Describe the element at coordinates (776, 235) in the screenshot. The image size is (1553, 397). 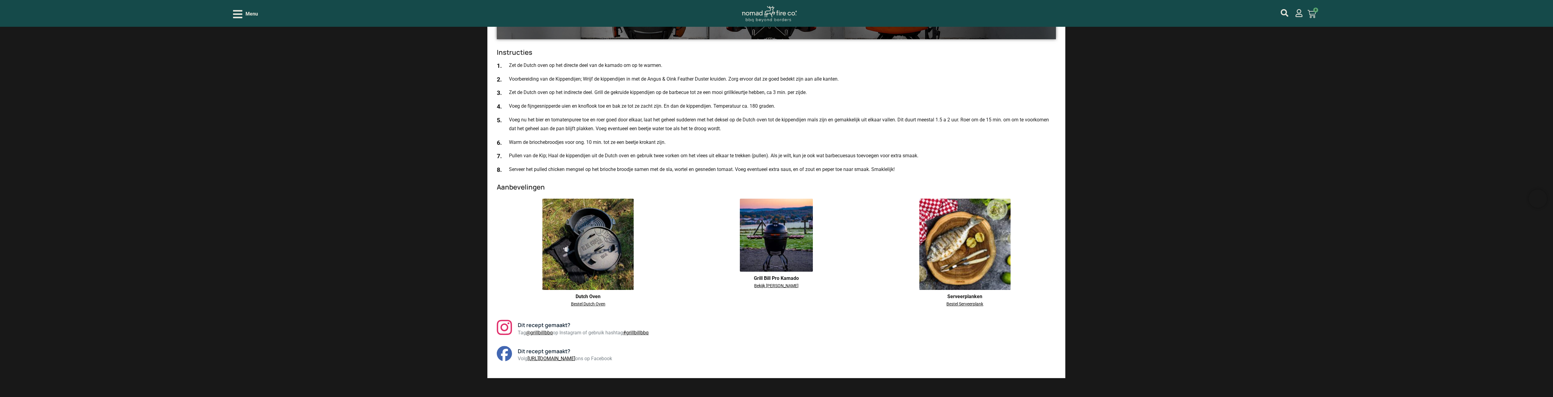
I see `img: large kamado grill bill` at that location.